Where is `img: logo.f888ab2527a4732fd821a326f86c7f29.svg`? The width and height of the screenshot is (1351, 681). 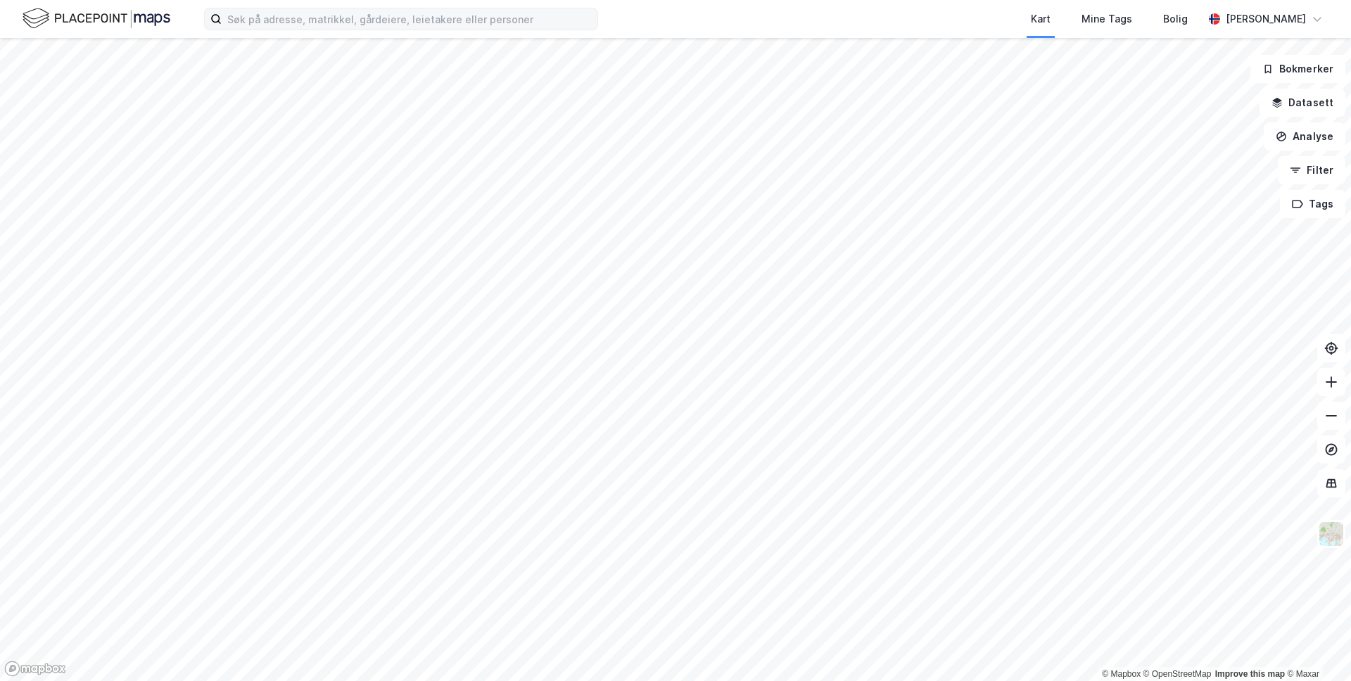 img: logo.f888ab2527a4732fd821a326f86c7f29.svg is located at coordinates (96, 18).